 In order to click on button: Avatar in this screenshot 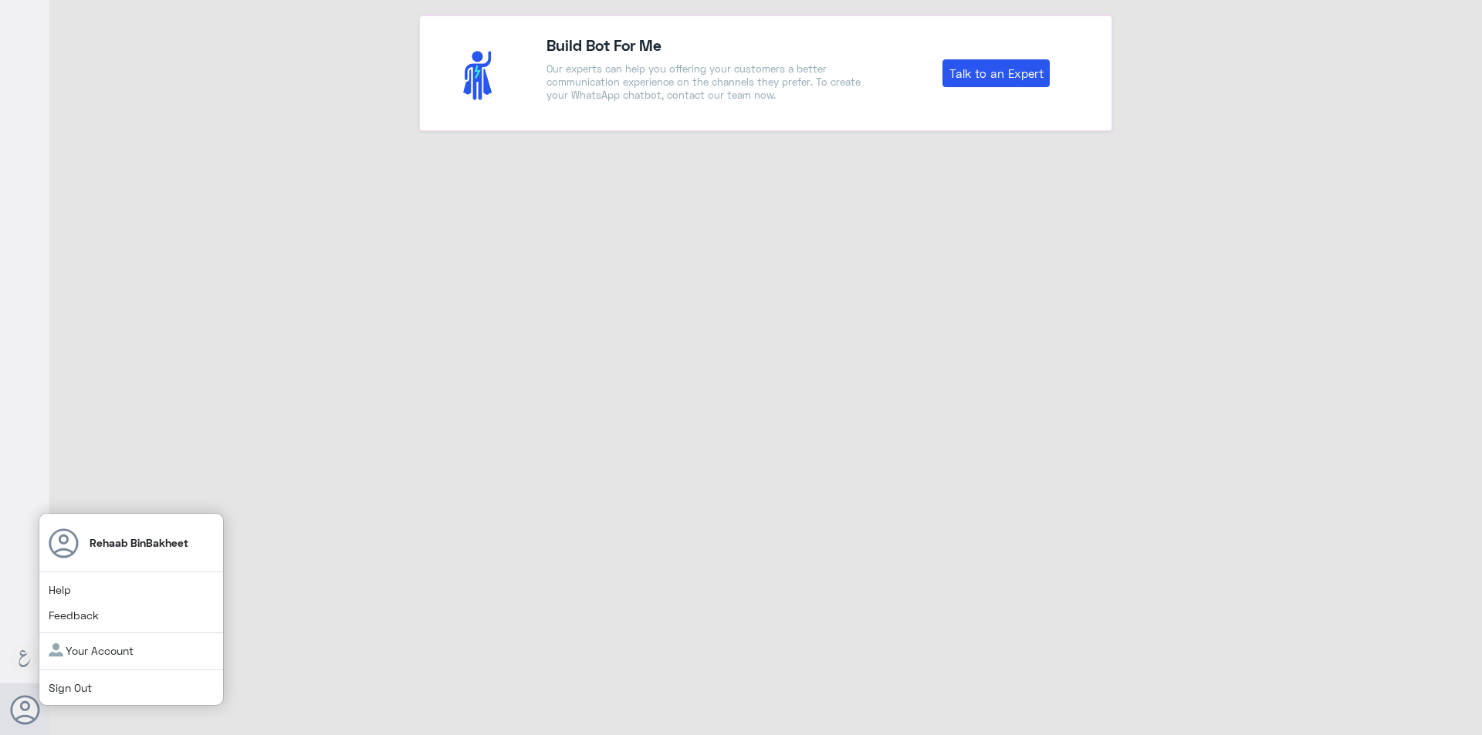, I will do `click(25, 710)`.